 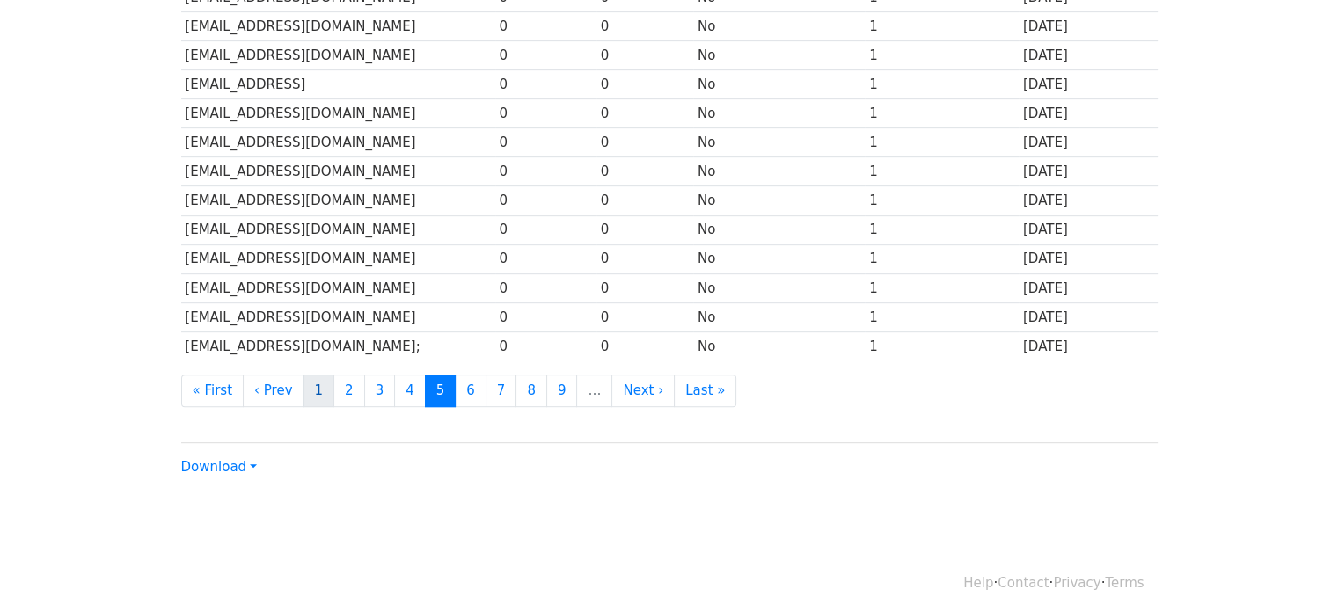 What do you see at coordinates (705, 391) in the screenshot?
I see `a: Last »` at bounding box center [705, 391].